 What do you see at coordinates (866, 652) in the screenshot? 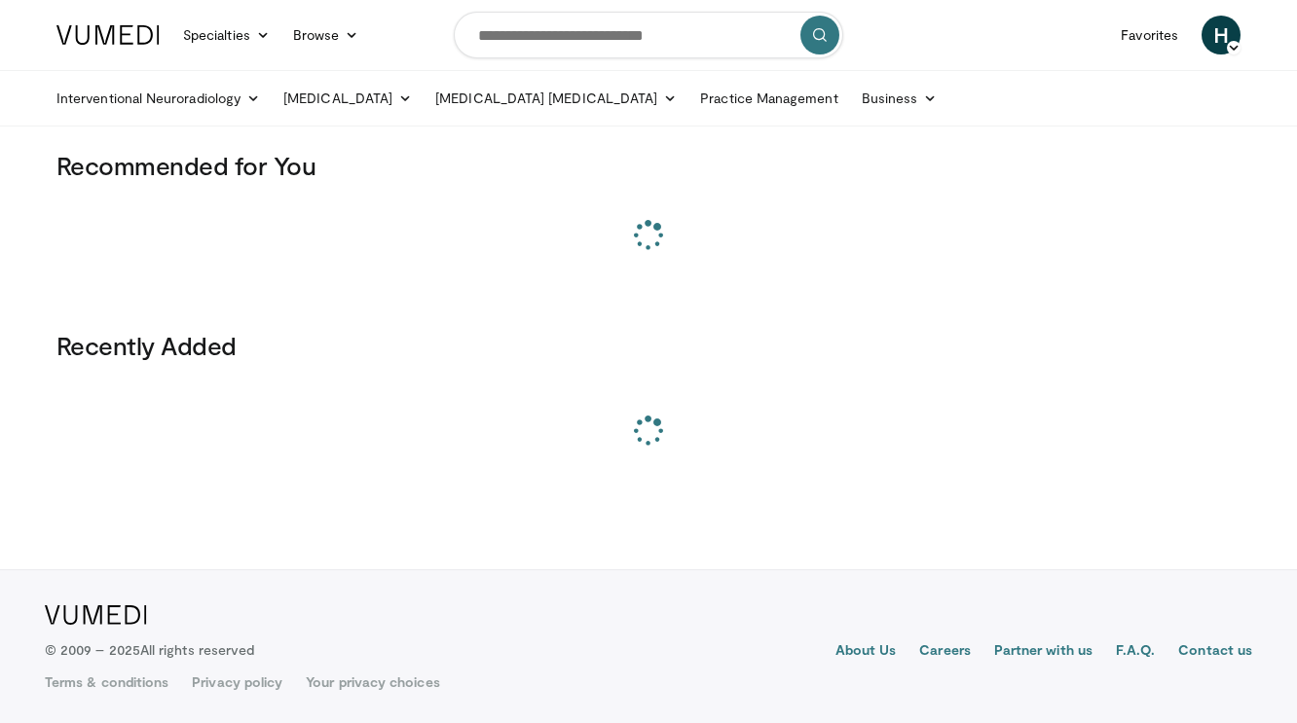
I see `a: About Us` at bounding box center [866, 652].